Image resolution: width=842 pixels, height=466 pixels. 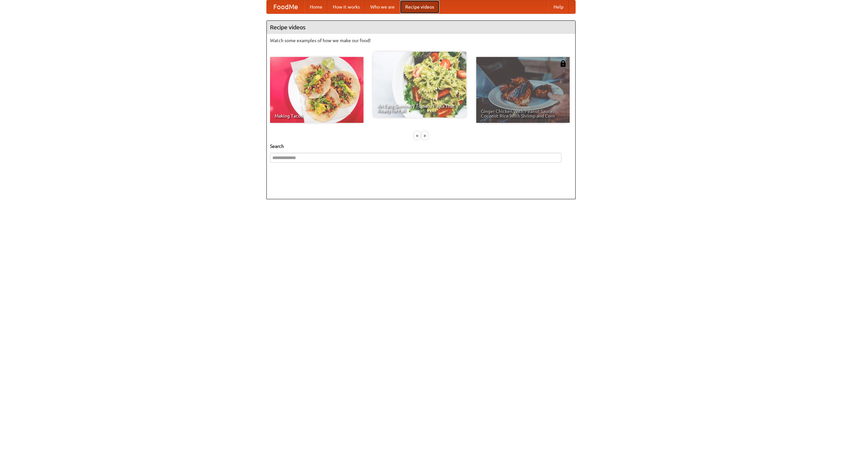 What do you see at coordinates (421, 40) in the screenshot?
I see `p: Watch some examples of how we make our food!` at bounding box center [421, 40].